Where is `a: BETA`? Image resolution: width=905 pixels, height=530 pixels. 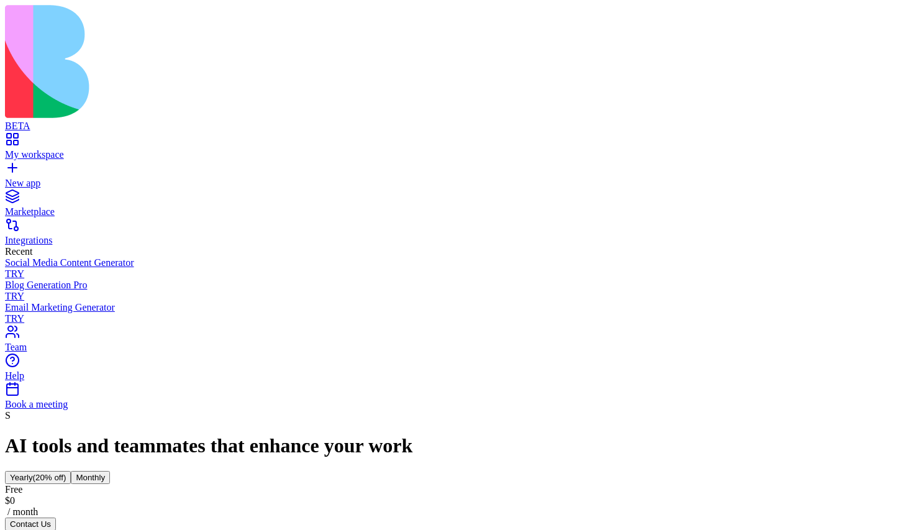 a: BETA is located at coordinates (452, 121).